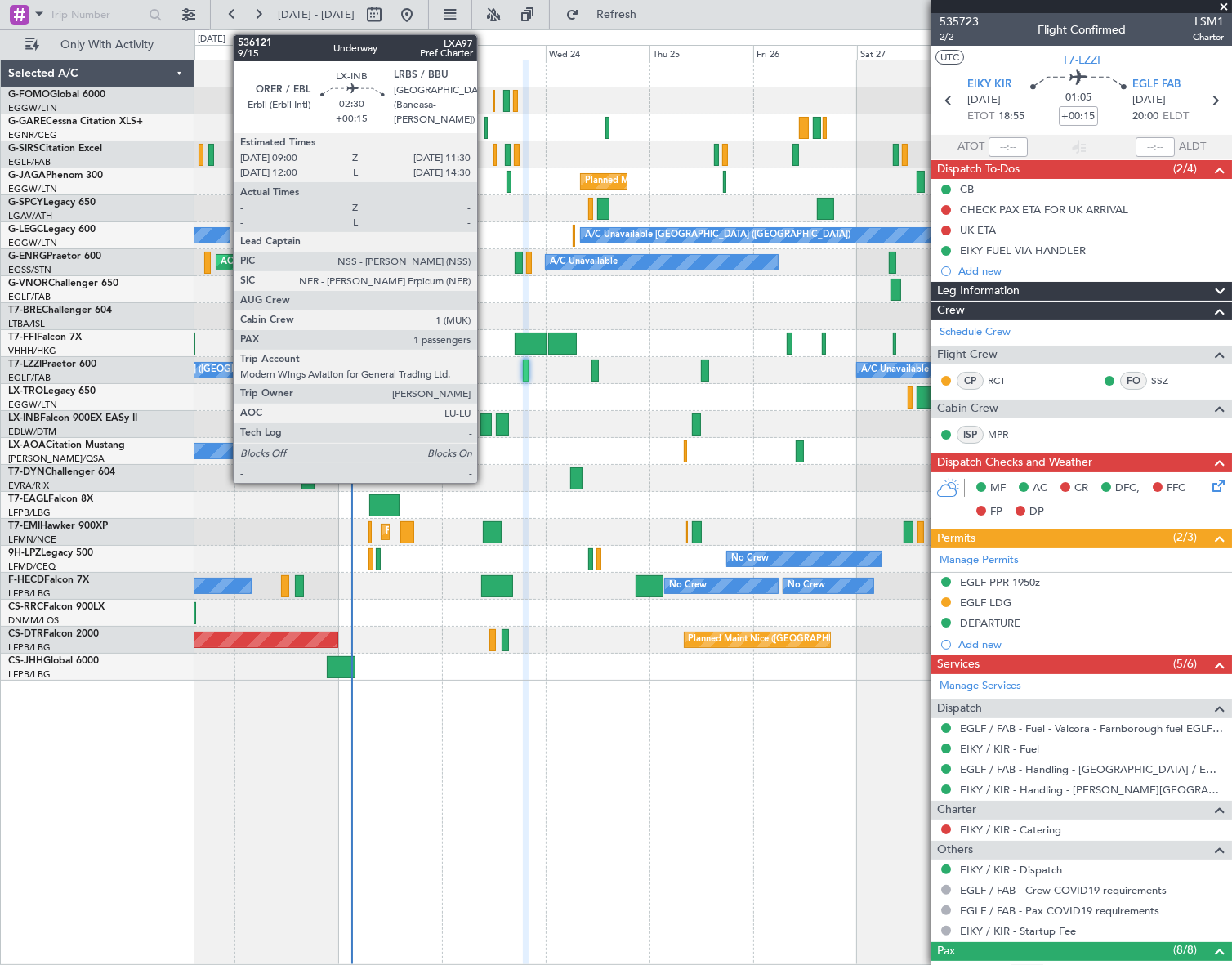  I want to click on a: EGLF / FAB - Pax COVID19 requirements, so click(1060, 911).